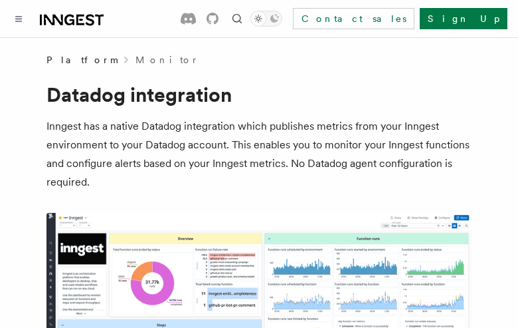 The height and width of the screenshot is (328, 518). What do you see at coordinates (464, 19) in the screenshot?
I see `a: Sign Up` at bounding box center [464, 19].